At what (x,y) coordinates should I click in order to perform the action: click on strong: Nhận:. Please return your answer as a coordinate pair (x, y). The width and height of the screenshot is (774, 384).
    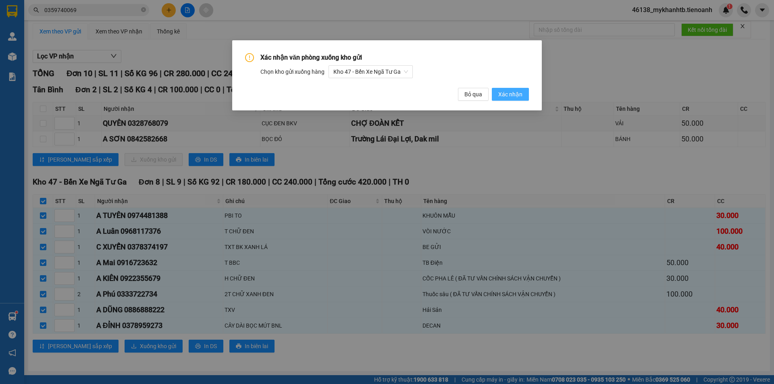
    Looking at the image, I should click on (85, 71).